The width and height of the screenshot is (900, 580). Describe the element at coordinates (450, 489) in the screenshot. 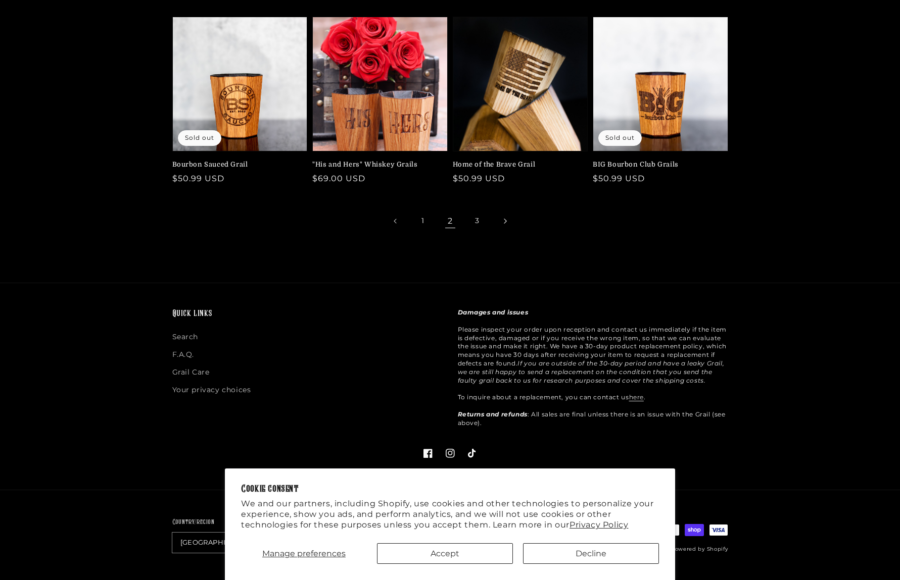

I see `h2: Cookie consent` at that location.